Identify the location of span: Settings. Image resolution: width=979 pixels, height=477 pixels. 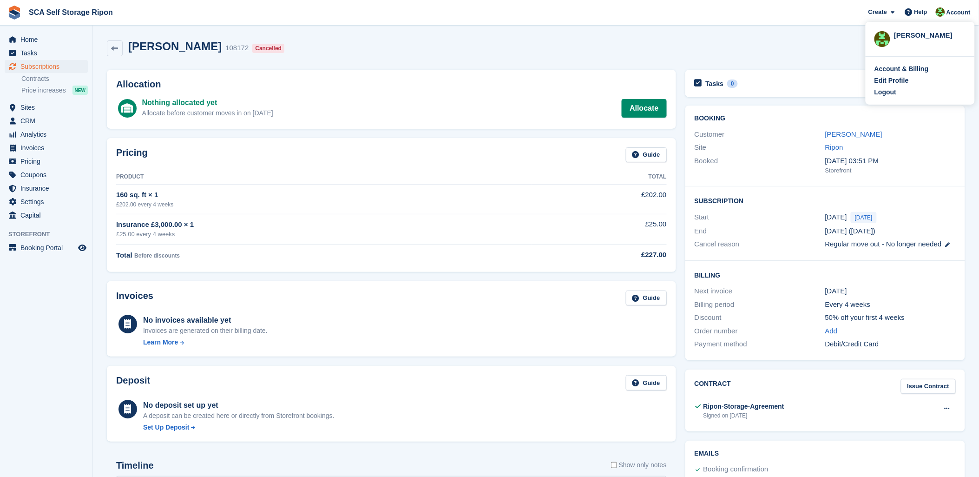
(48, 202).